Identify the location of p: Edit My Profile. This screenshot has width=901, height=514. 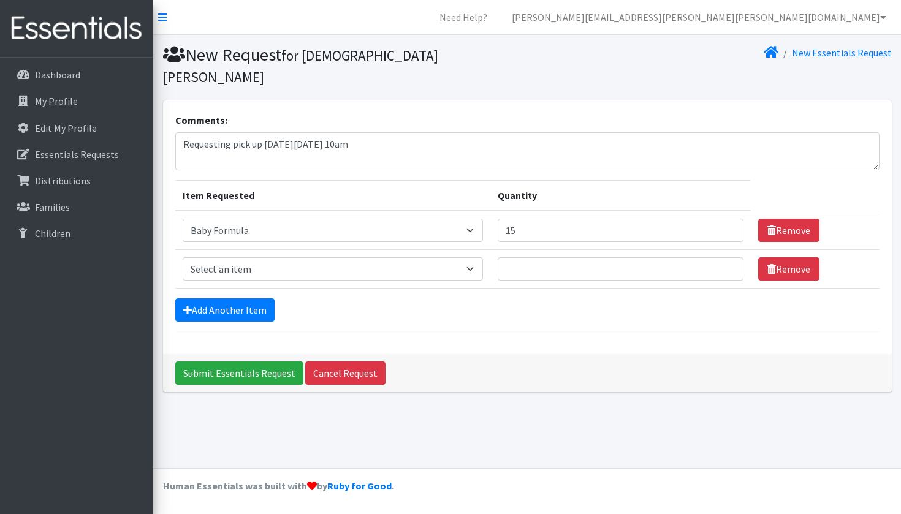
(66, 128).